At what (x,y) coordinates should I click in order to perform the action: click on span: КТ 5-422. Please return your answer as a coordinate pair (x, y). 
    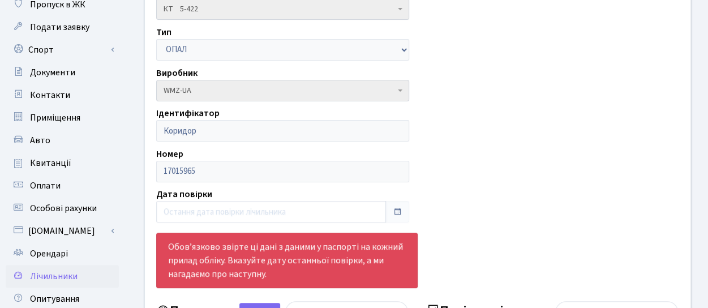
    Looking at the image, I should click on (279, 9).